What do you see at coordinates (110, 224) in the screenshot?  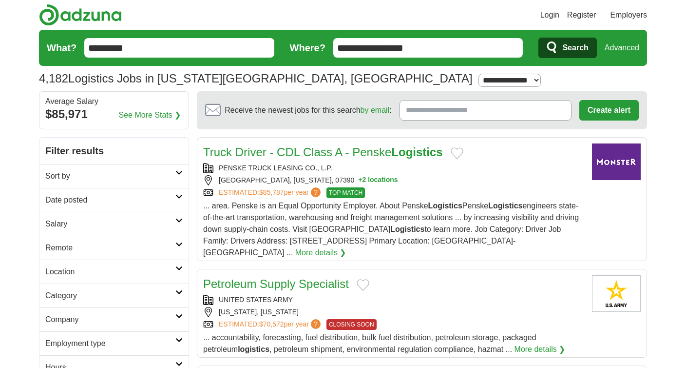 I see `h2: Salary` at bounding box center [110, 224].